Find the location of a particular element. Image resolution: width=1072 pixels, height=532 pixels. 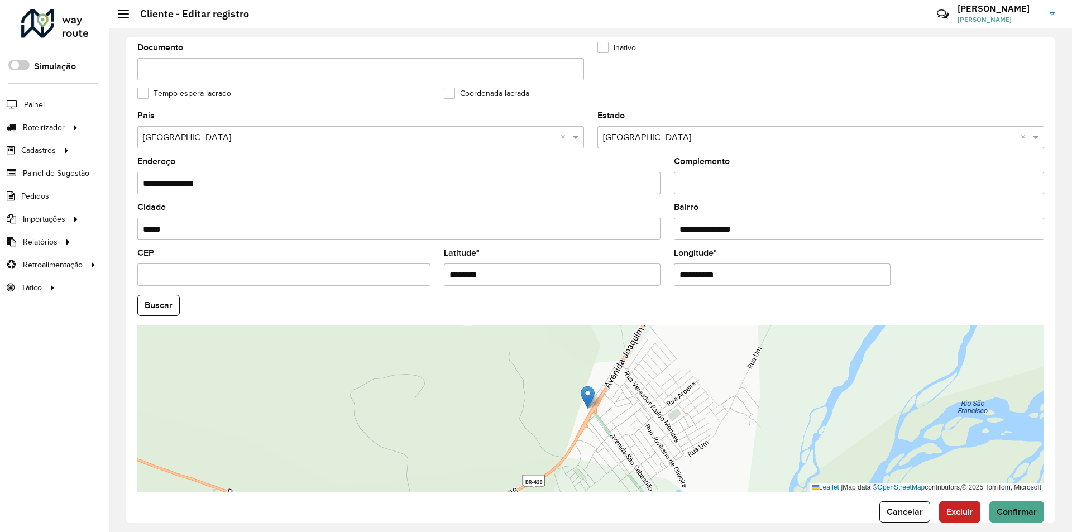

span: Painel de Sugestão is located at coordinates (56, 173).